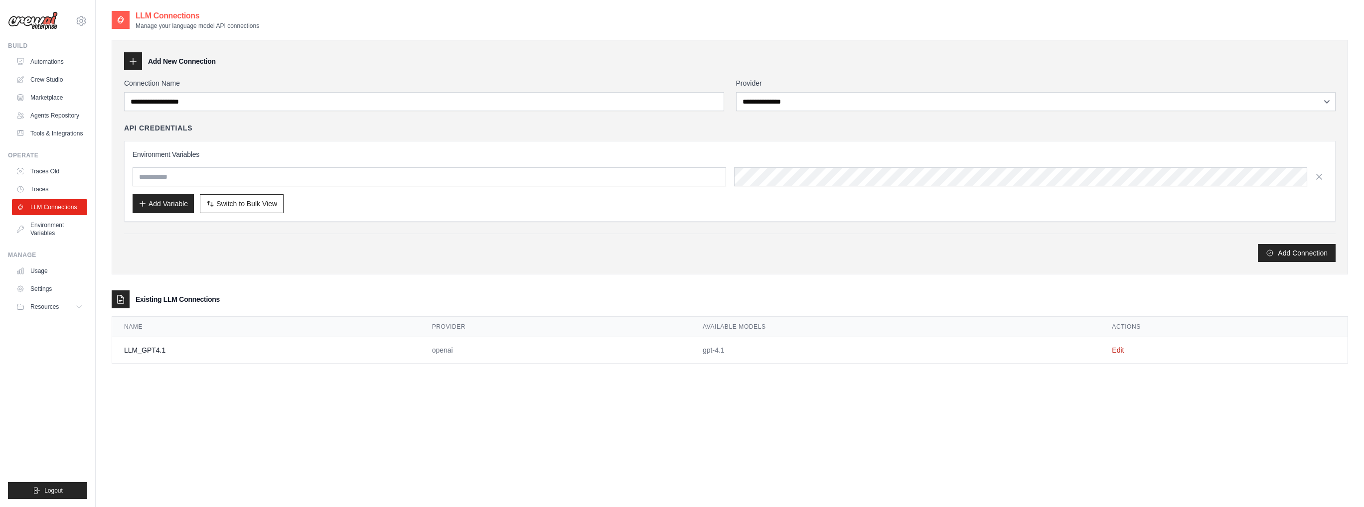 The height and width of the screenshot is (507, 1364). I want to click on button: Switch to Bulk View, so click(242, 204).